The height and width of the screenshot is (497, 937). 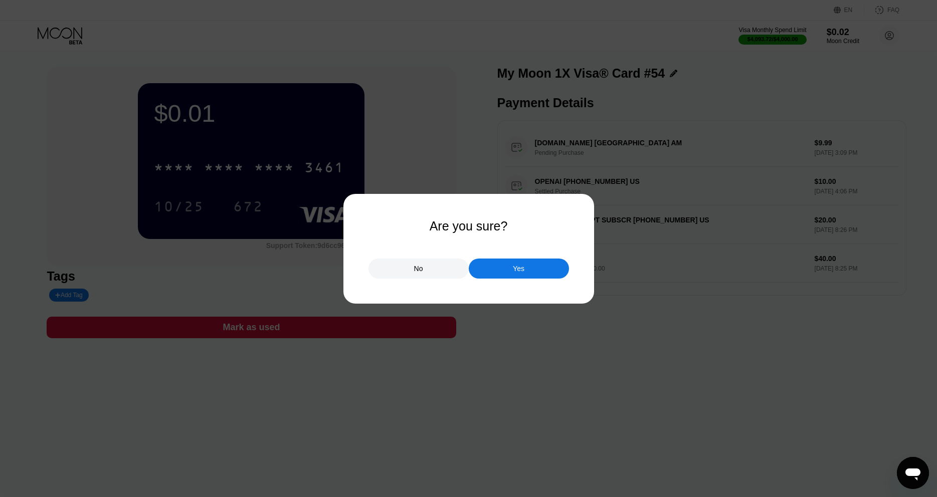 What do you see at coordinates (419, 269) in the screenshot?
I see `div: No` at bounding box center [419, 269].